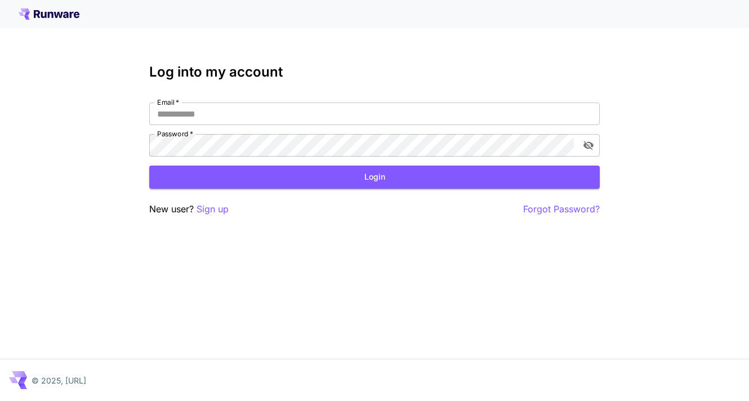 The height and width of the screenshot is (401, 749). What do you see at coordinates (175, 133) in the screenshot?
I see `label: Password` at bounding box center [175, 133].